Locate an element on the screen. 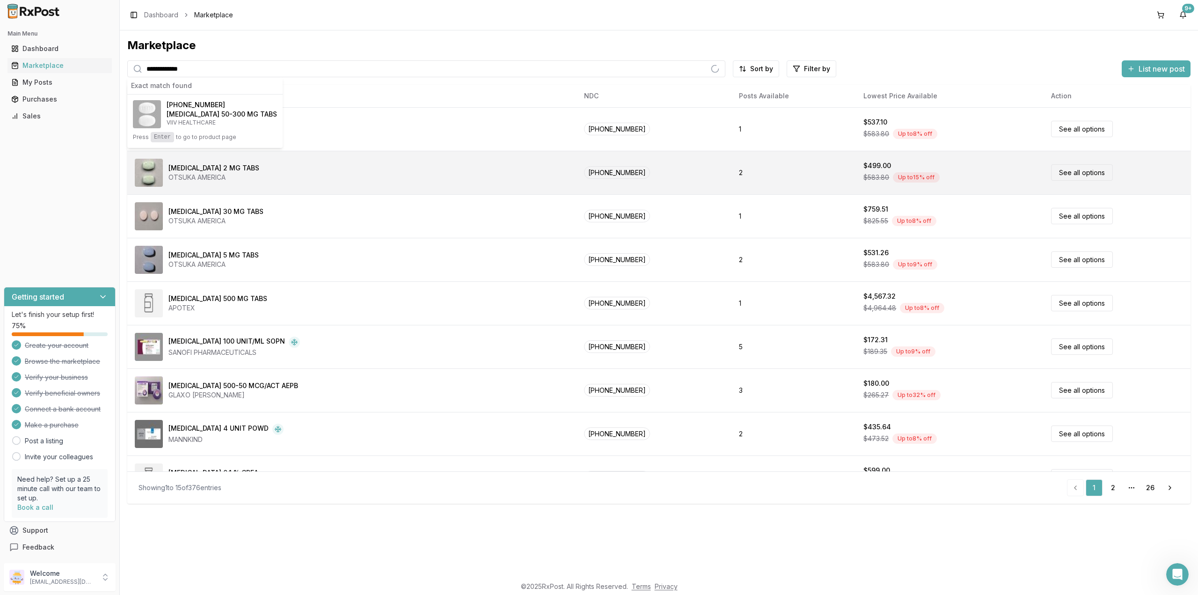  span: Verify beneficial owners is located at coordinates (62, 393).